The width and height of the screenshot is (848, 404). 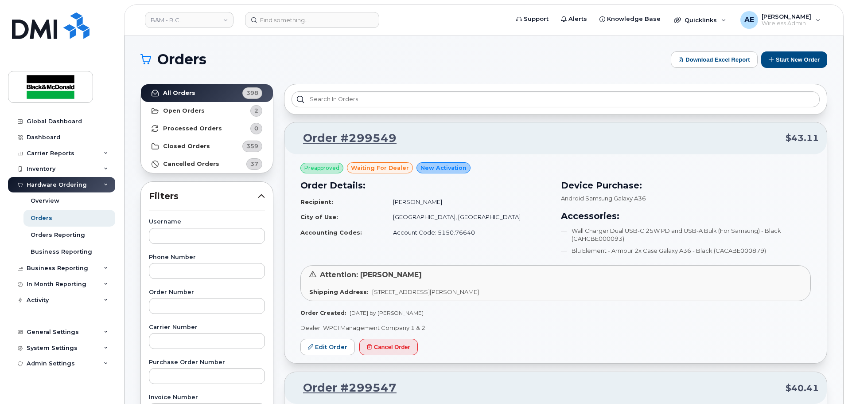 What do you see at coordinates (555, 99) in the screenshot?
I see `input: Search in orders` at bounding box center [555, 99].